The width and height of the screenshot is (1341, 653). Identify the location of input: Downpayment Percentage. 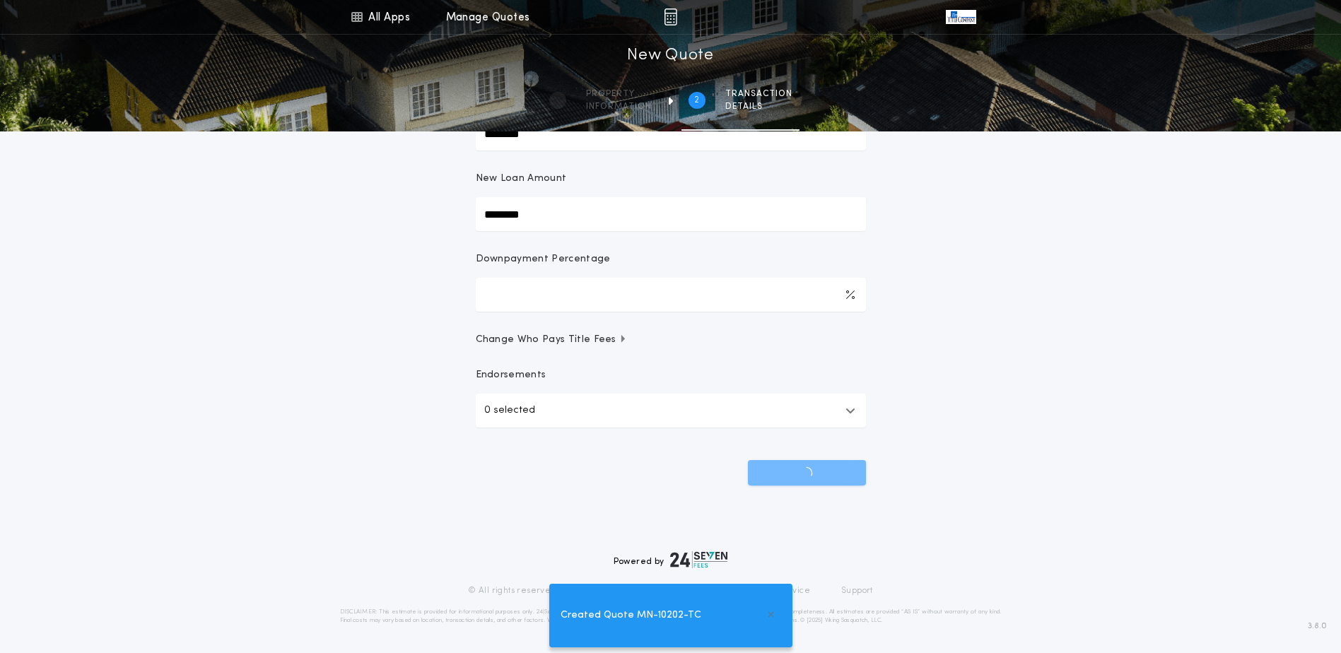
(671, 295).